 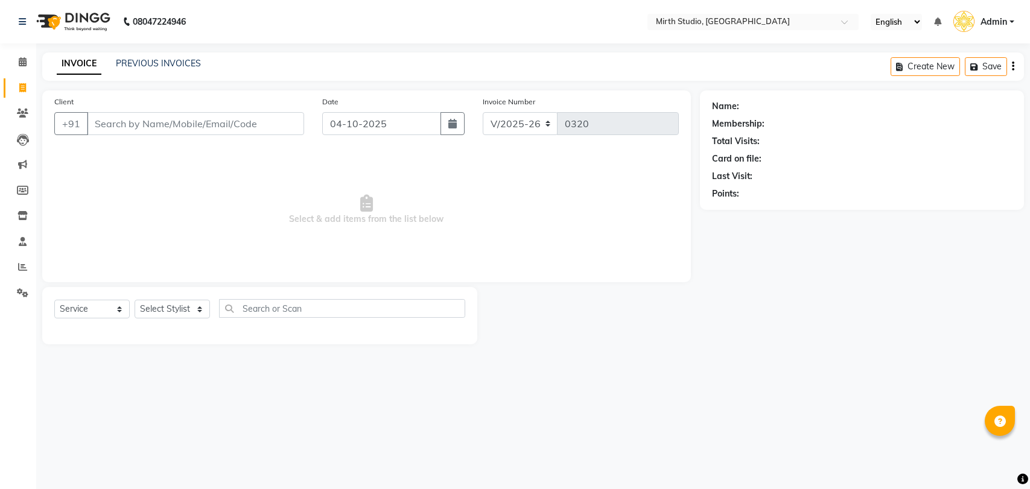 What do you see at coordinates (159, 22) in the screenshot?
I see `b: 08047224946` at bounding box center [159, 22].